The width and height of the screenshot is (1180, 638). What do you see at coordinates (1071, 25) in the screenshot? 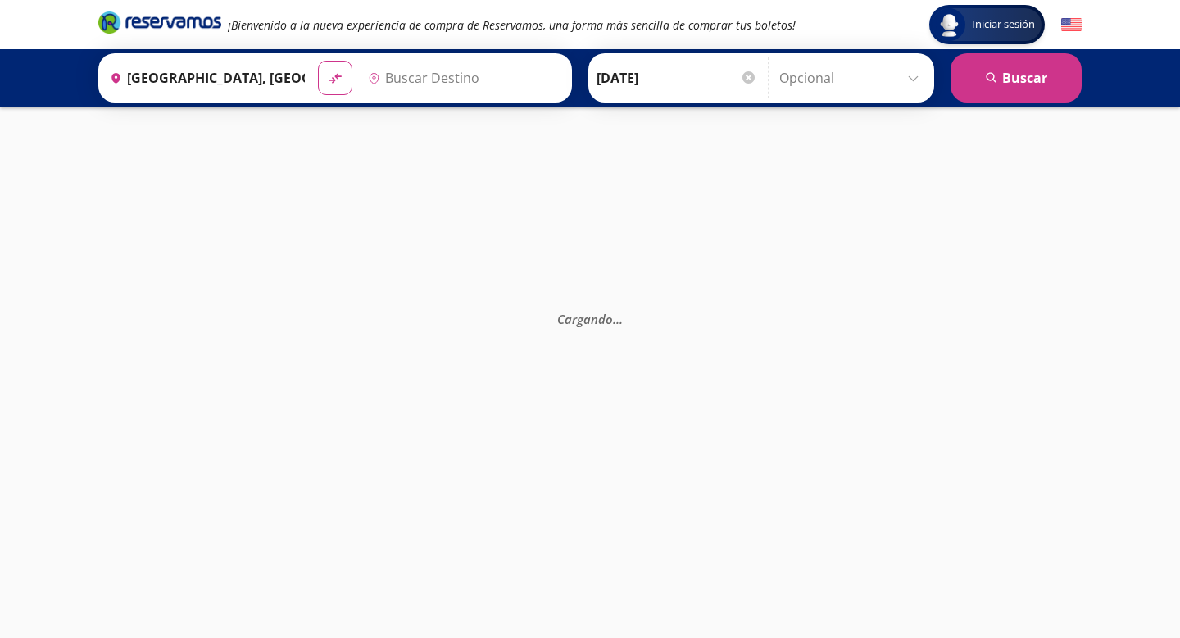
I see `button: English` at bounding box center [1071, 25].